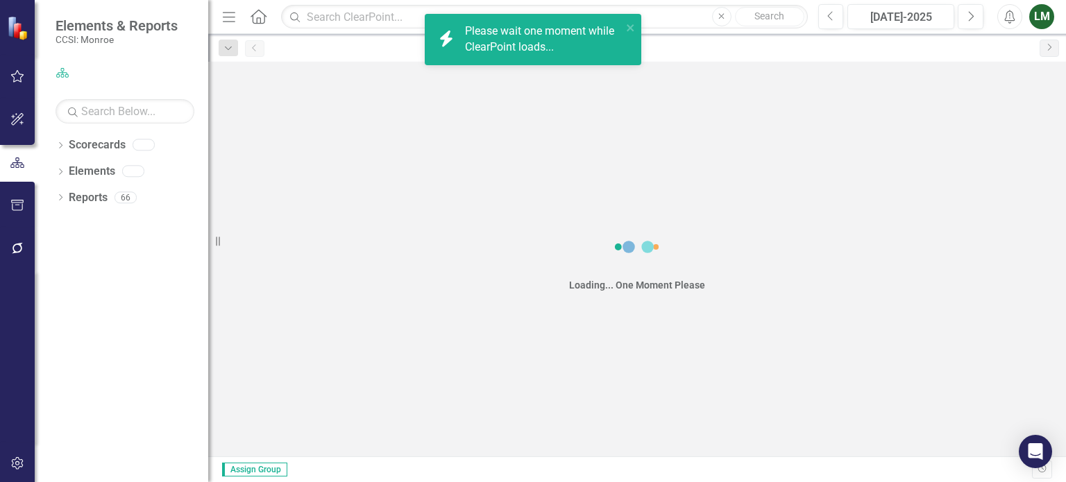  I want to click on div: LM, so click(1042, 17).